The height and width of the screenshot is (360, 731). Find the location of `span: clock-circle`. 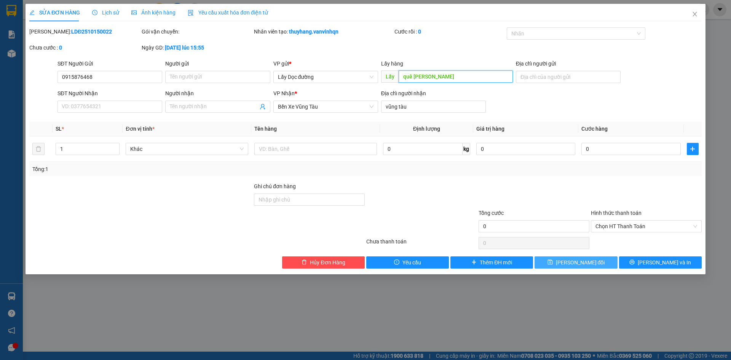

span: clock-circle is located at coordinates (95, 13).